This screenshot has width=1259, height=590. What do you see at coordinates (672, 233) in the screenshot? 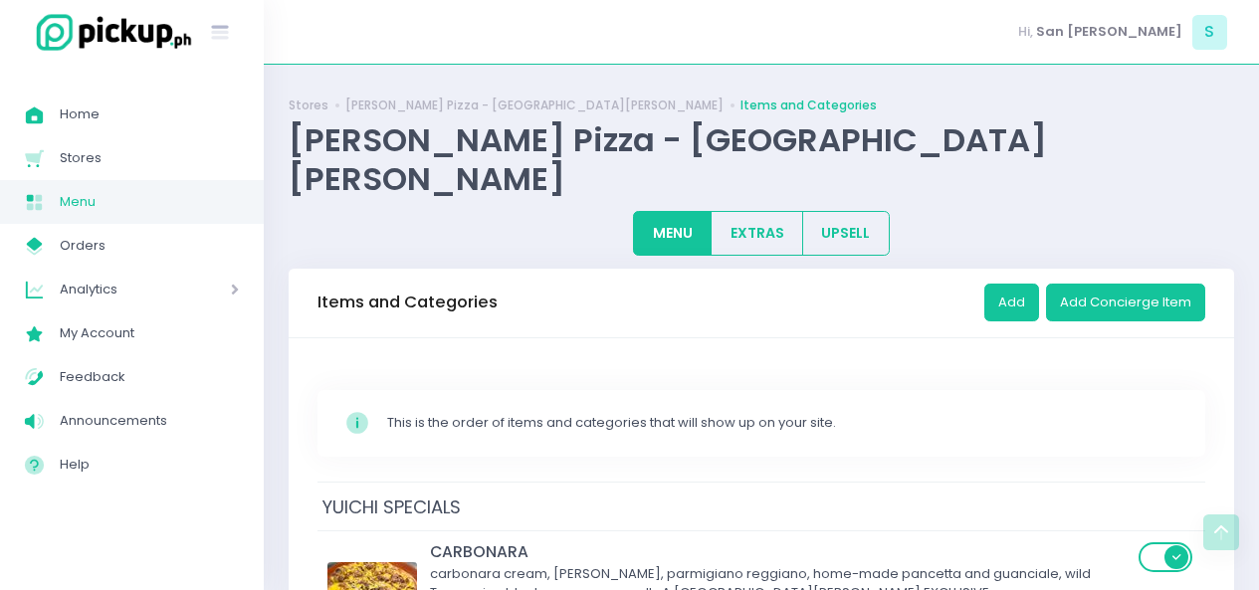
I see `button: MENU` at bounding box center [672, 233].